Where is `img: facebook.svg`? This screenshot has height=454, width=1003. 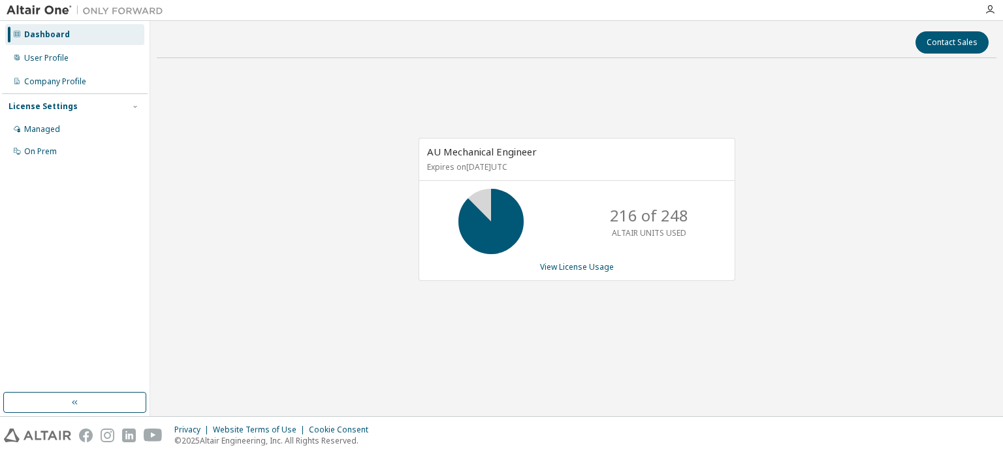 img: facebook.svg is located at coordinates (86, 435).